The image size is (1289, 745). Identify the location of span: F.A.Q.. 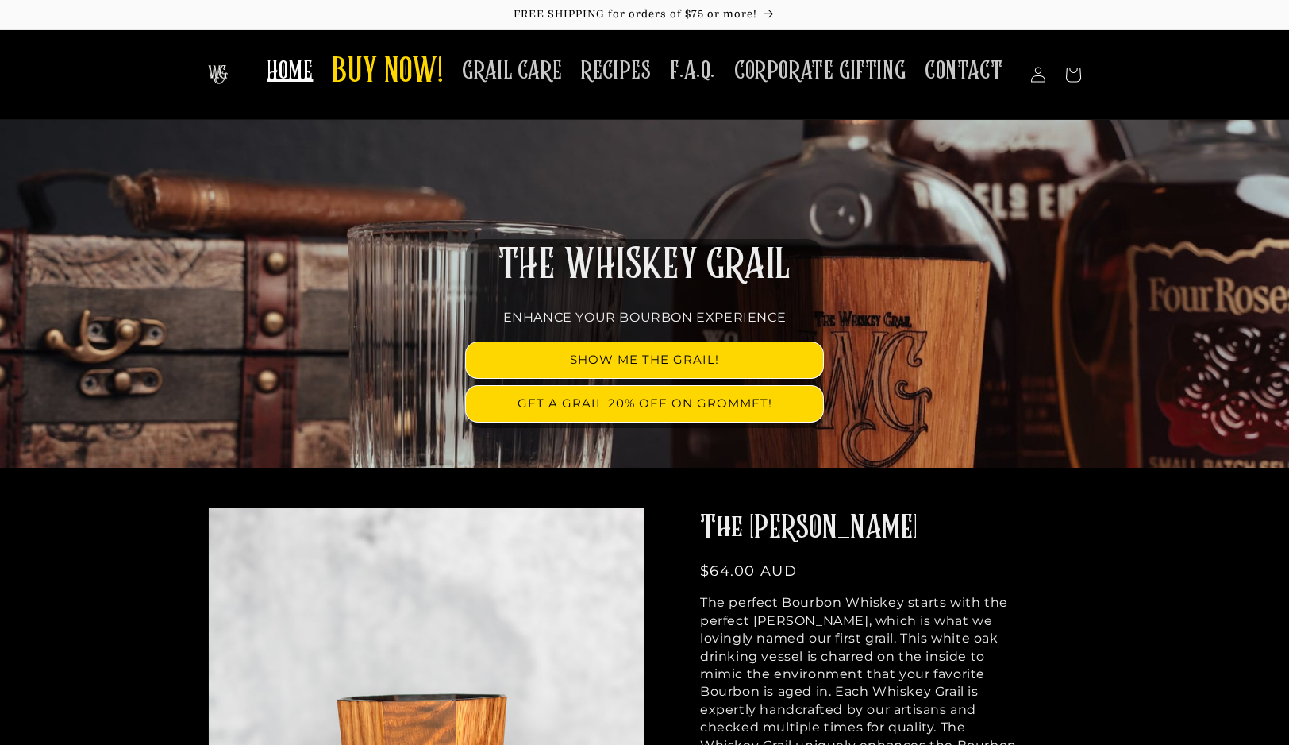
(692, 71).